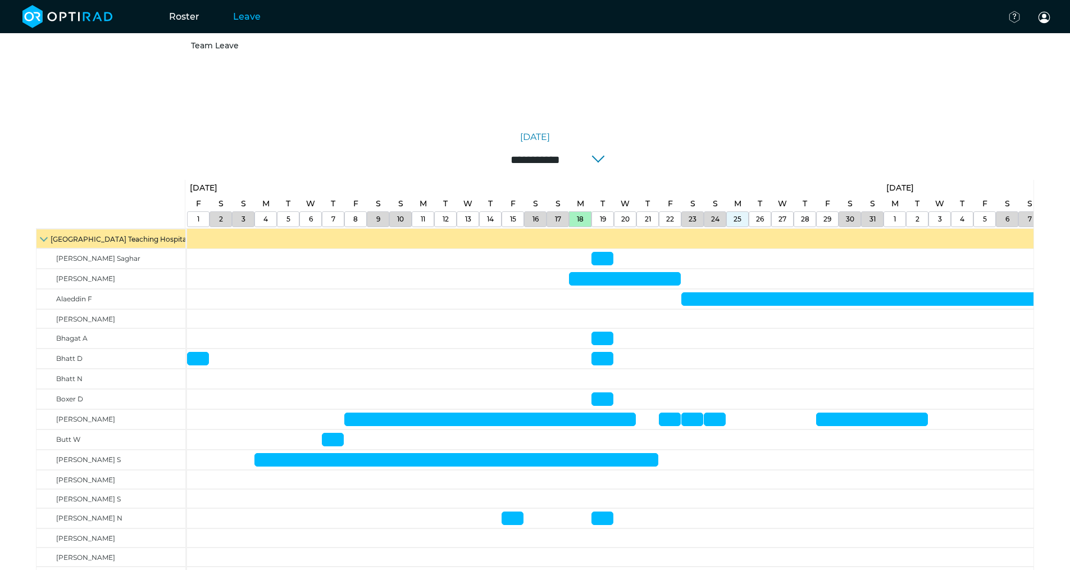 This screenshot has height=570, width=1070. Describe the element at coordinates (70, 398) in the screenshot. I see `span: Boxer D` at that location.